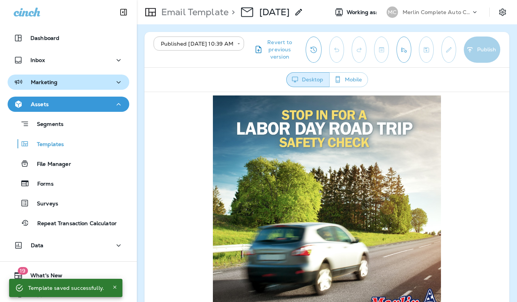  Describe the element at coordinates (393, 12) in the screenshot. I see `div: MC` at that location.